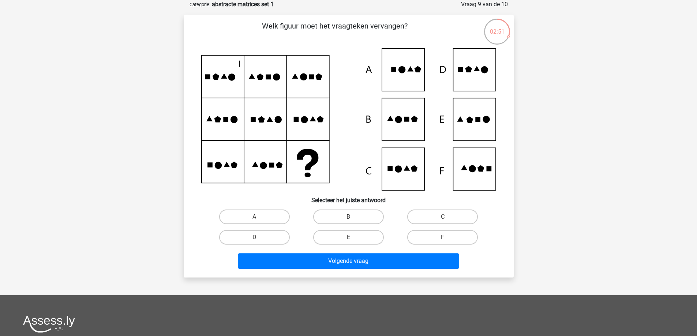 The image size is (697, 336). Describe the element at coordinates (349, 197) in the screenshot. I see `h6: Selecteer het juiste antwoord` at that location.